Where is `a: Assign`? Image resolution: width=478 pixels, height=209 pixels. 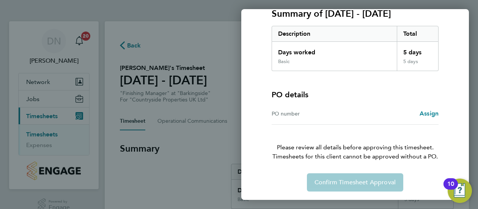
a: Assign is located at coordinates (429, 113).